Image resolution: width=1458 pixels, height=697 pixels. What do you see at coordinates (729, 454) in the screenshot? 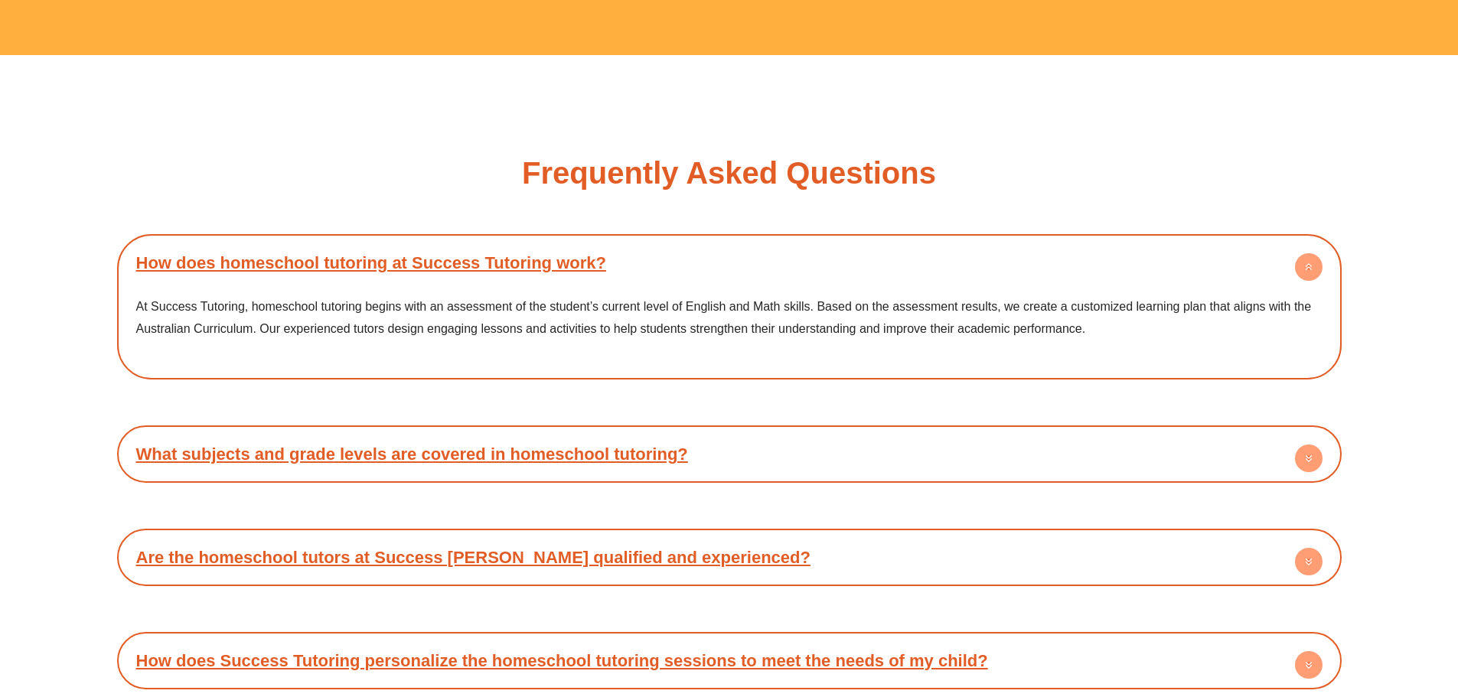
I see `h4: What subjects and grade levels are covered in homeschool tutoring?` at bounding box center [729, 454].